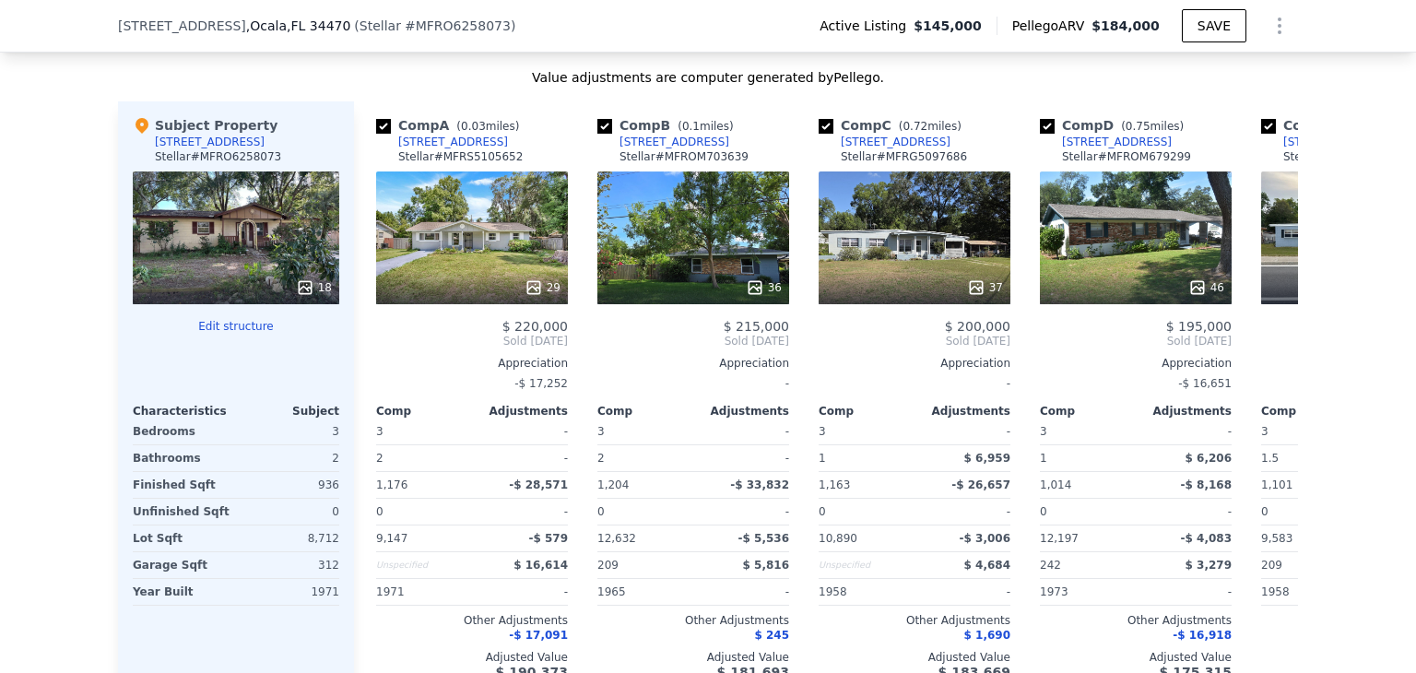 The height and width of the screenshot is (673, 1416). What do you see at coordinates (1086, 458) in the screenshot?
I see `div: 1` at bounding box center [1086, 458].